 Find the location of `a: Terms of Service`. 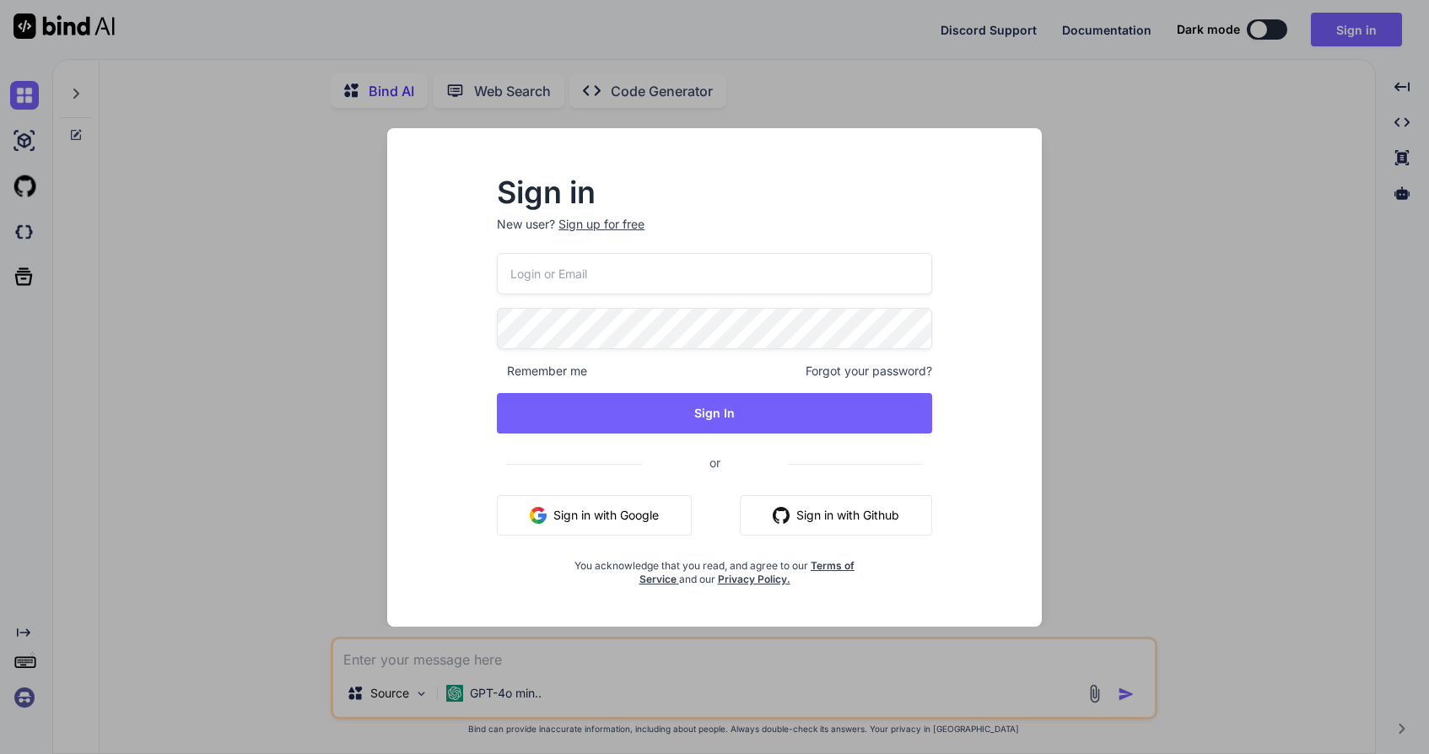

a: Terms of Service is located at coordinates (747, 572).